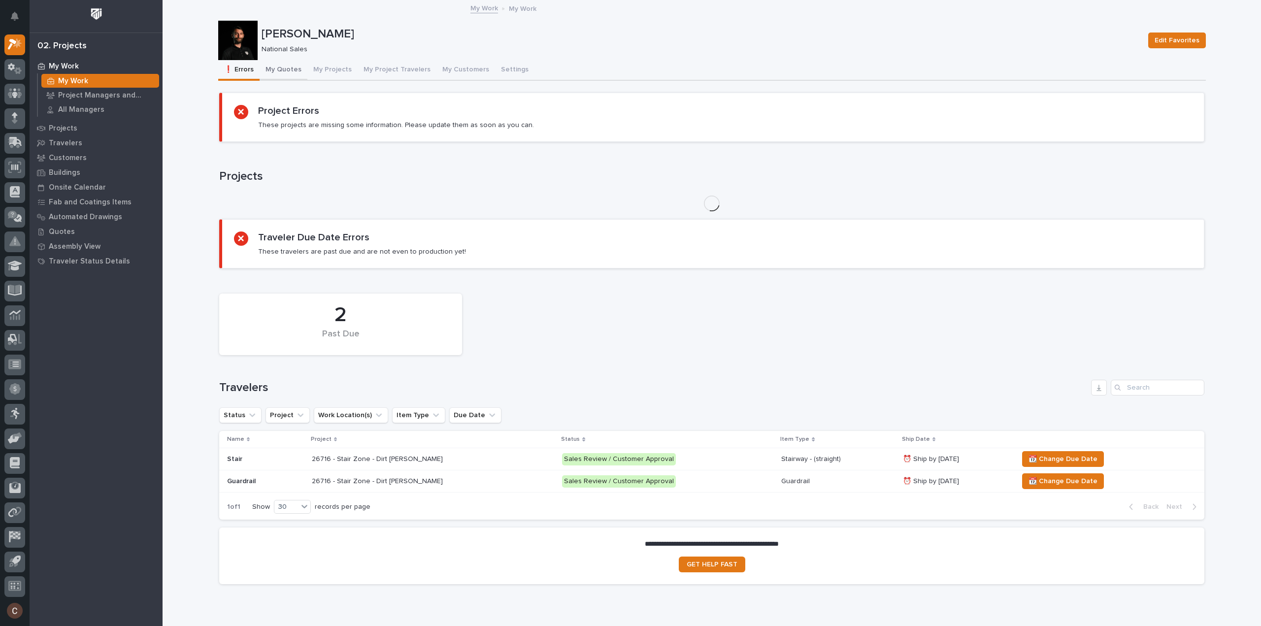  What do you see at coordinates (96, 187) in the screenshot?
I see `a: Onsite Calendar` at bounding box center [96, 187].